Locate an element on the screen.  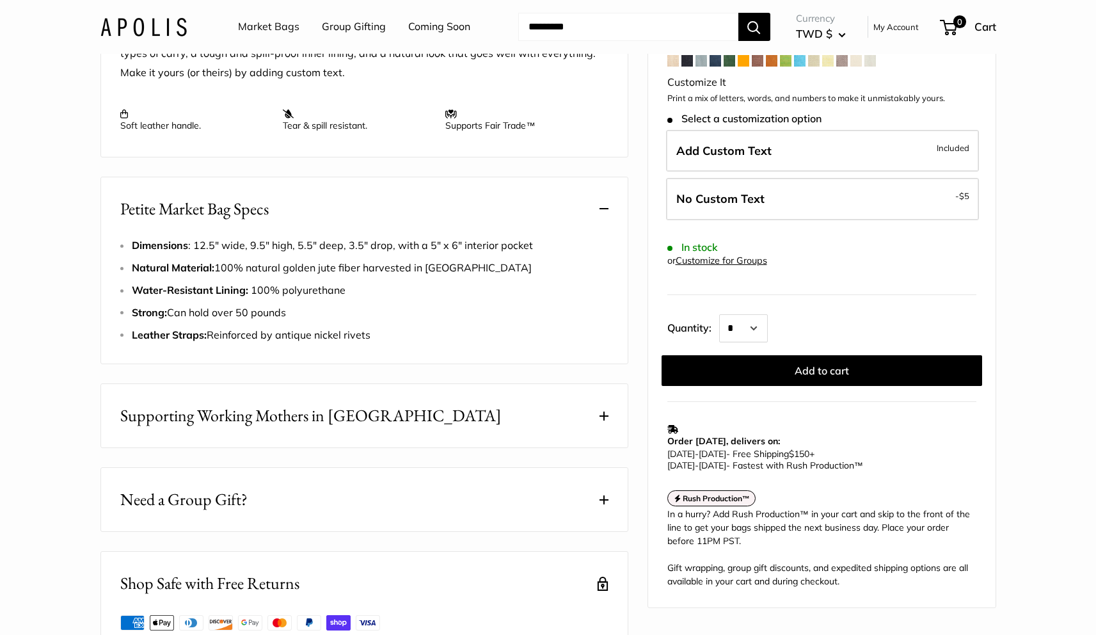
li: Can hold over 50 pounds is located at coordinates (370, 313).